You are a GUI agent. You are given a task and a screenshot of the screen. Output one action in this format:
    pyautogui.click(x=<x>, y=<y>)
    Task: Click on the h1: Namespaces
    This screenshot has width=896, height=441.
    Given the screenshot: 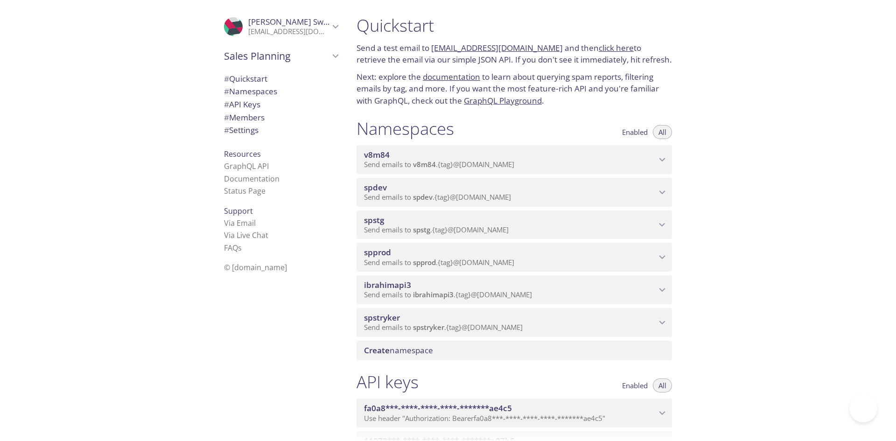 What is the action you would take?
    pyautogui.click(x=405, y=128)
    